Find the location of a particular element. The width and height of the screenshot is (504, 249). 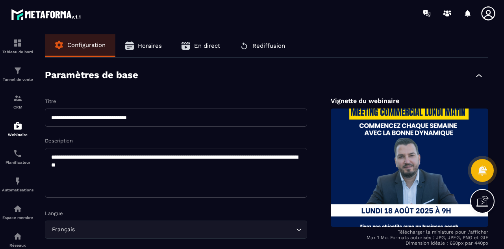

label: Titre is located at coordinates (50, 101).